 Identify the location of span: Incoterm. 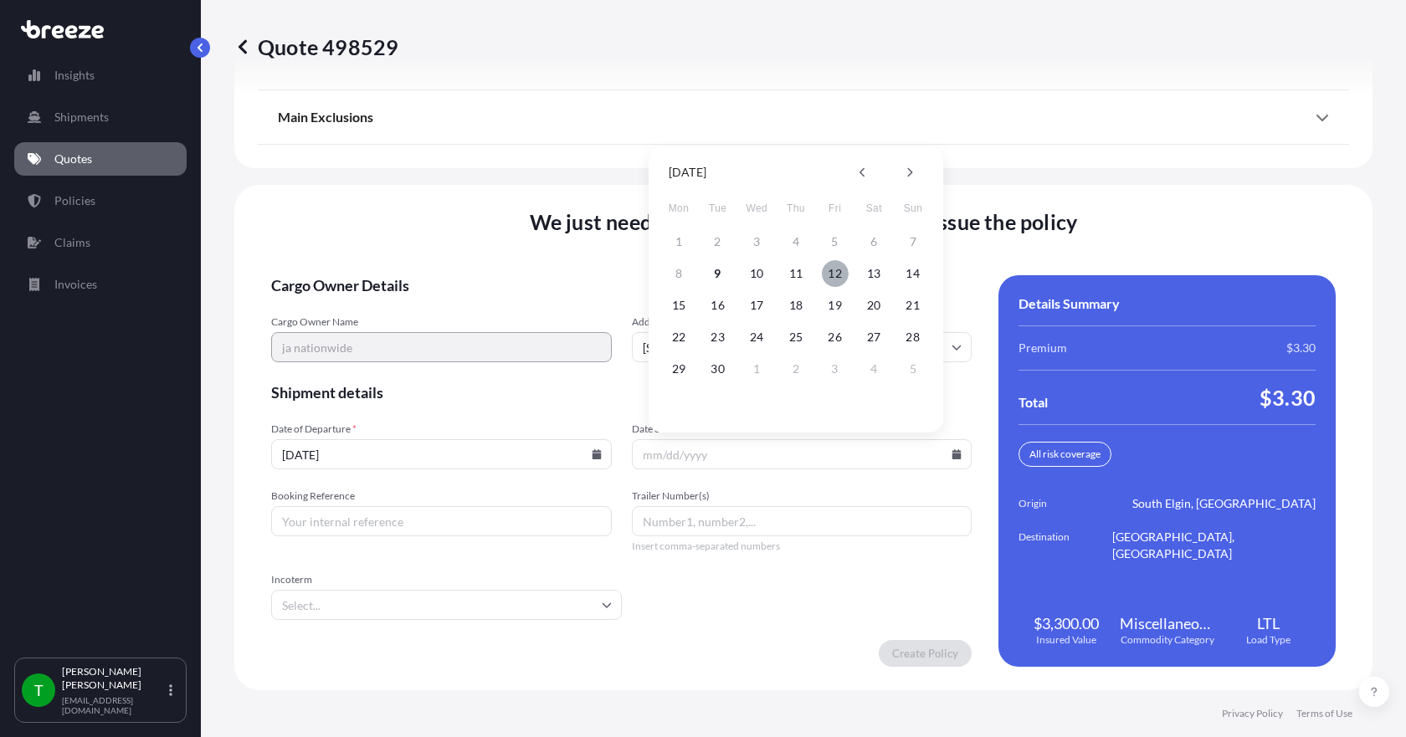
(446, 580).